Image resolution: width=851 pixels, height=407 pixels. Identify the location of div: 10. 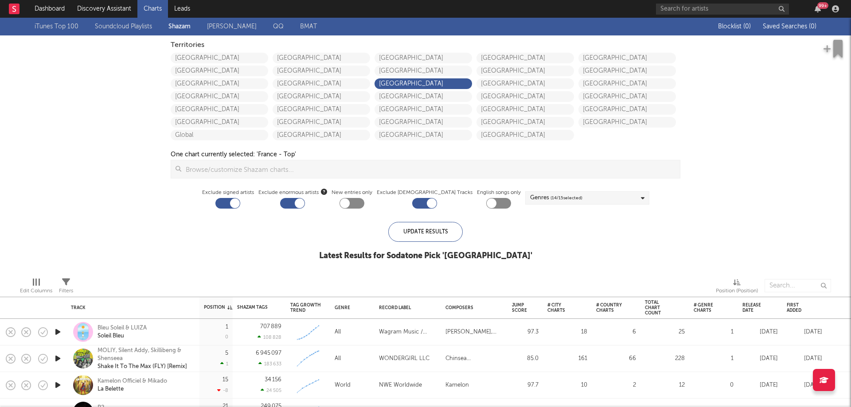
(567, 385).